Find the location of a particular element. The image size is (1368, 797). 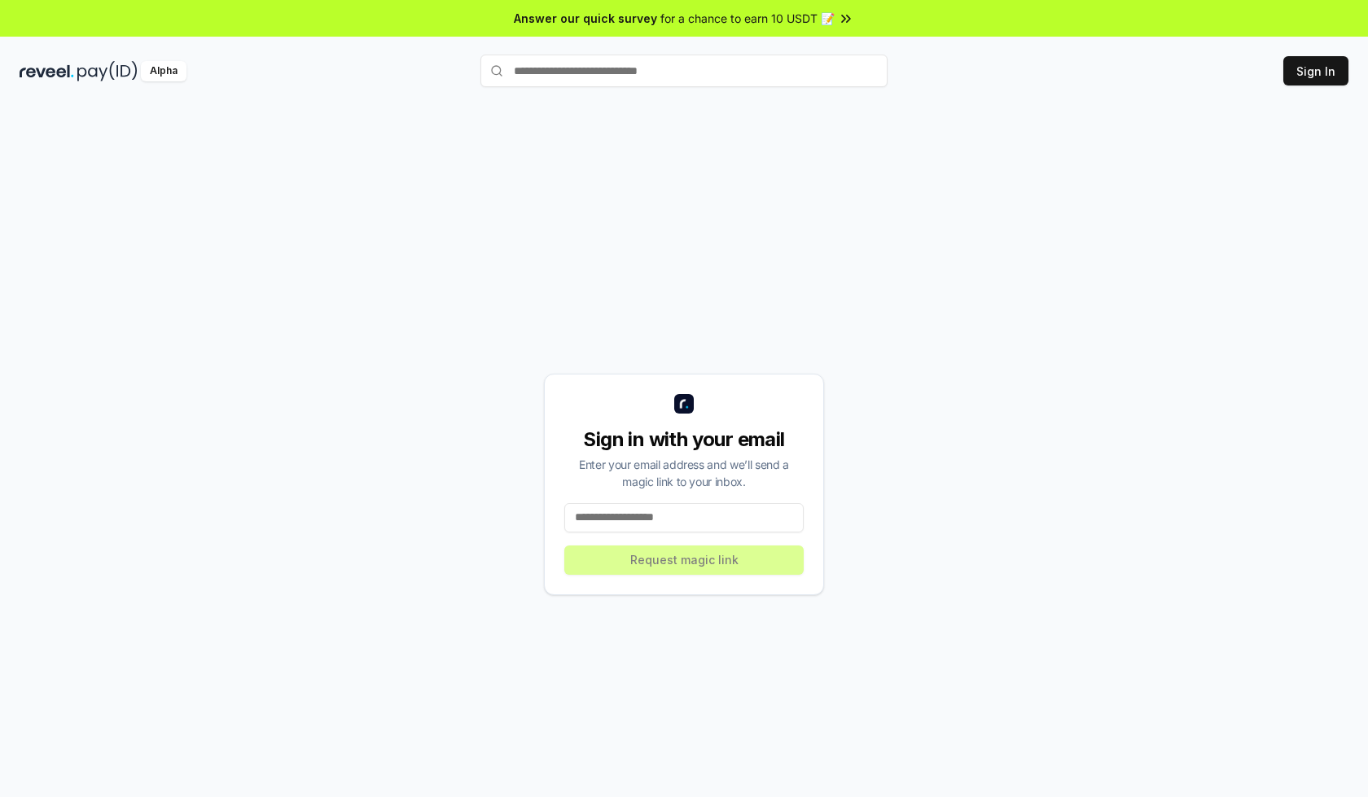

div: Enter your email address and we’ll send a magic link to your inbox. is located at coordinates (684, 473).